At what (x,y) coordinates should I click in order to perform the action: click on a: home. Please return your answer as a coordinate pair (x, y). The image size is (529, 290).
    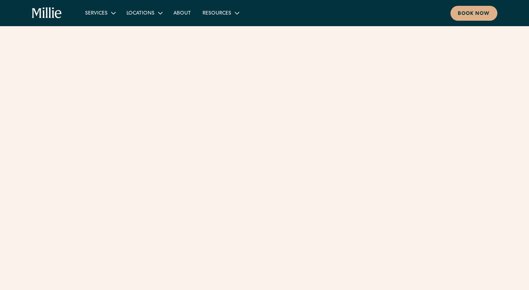
    Looking at the image, I should click on (47, 13).